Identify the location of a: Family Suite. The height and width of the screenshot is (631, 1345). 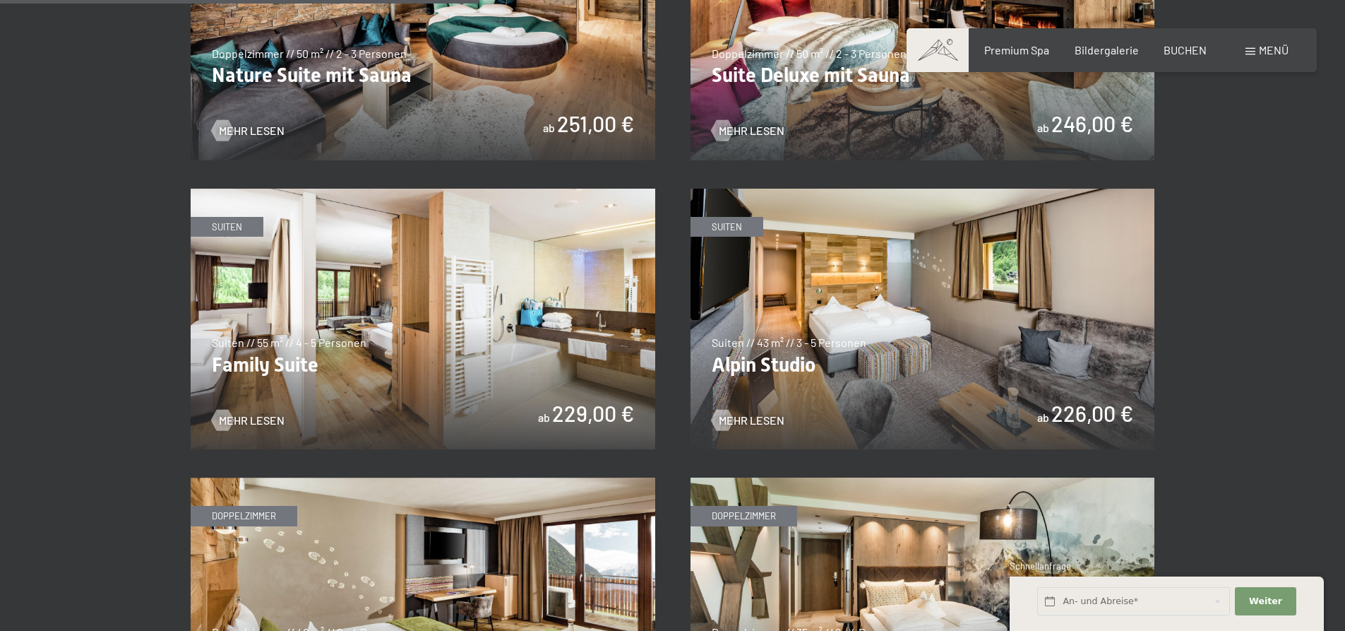
(423, 193).